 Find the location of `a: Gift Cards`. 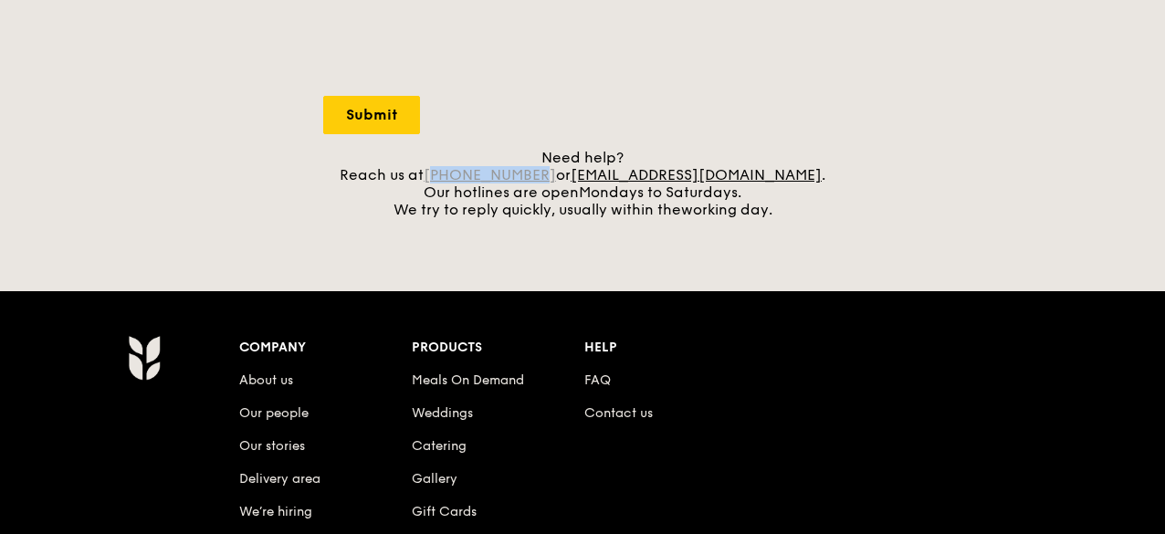

a: Gift Cards is located at coordinates (444, 511).